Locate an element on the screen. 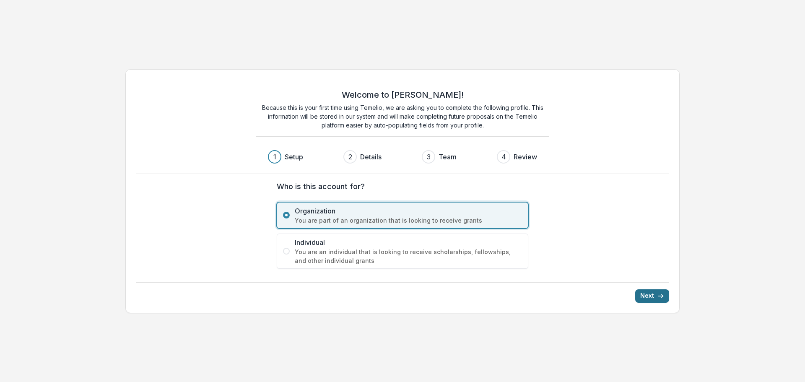  p: Because this is your first time using Temelio, we are asking you to complete the following profil... is located at coordinates (402, 116).